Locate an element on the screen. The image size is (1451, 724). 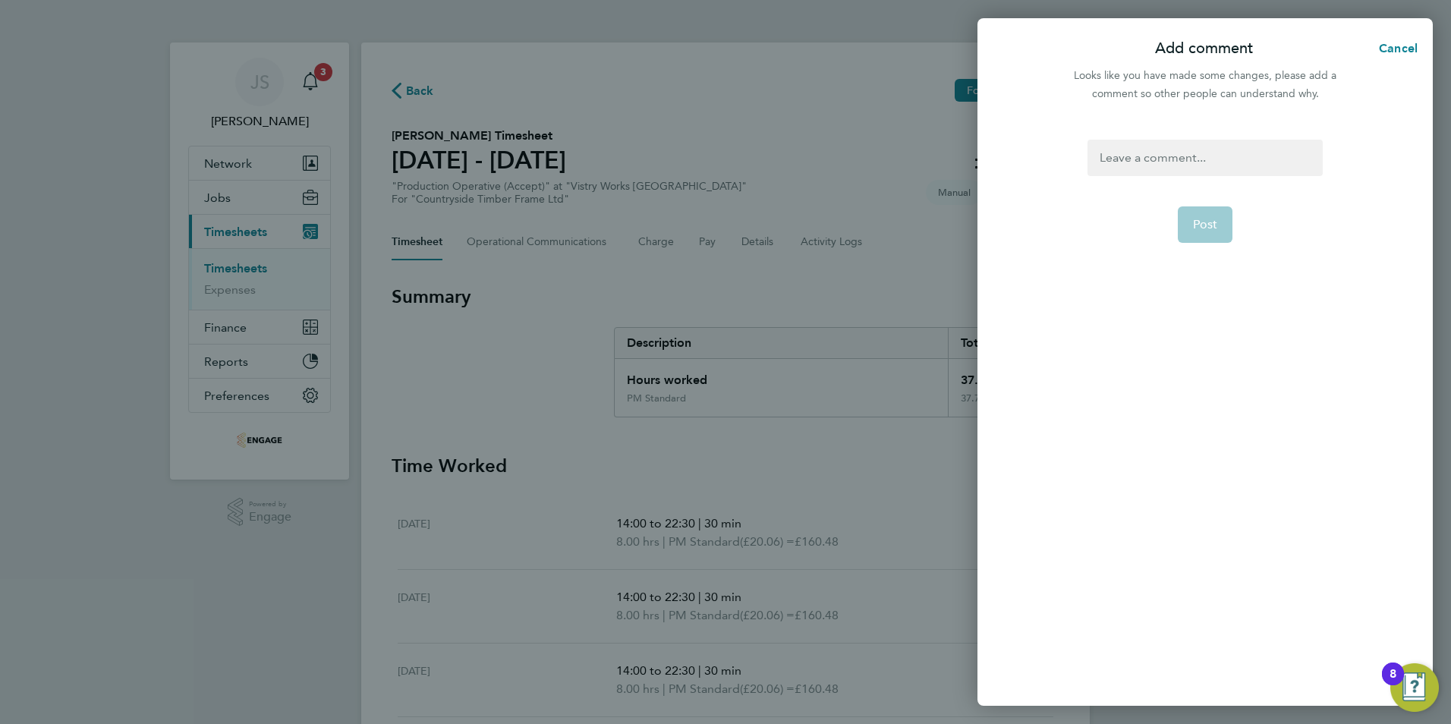
p: Add comment is located at coordinates (1204, 49).